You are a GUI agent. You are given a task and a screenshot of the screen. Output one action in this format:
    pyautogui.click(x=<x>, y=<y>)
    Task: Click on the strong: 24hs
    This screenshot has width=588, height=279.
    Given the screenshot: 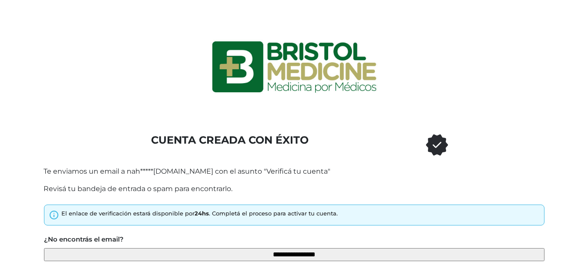 What is the action you would take?
    pyautogui.click(x=201, y=213)
    